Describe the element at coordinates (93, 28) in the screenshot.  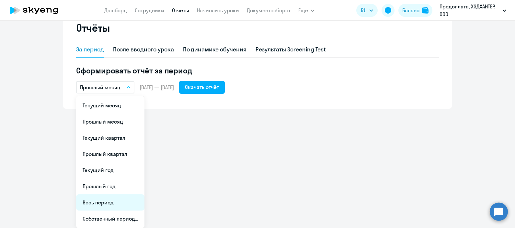
I see `h2: Отчёты` at that location.